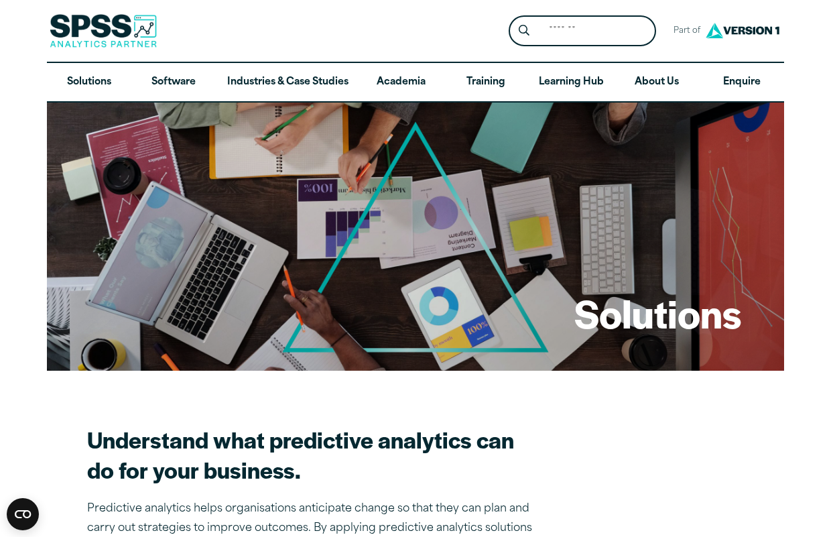 The width and height of the screenshot is (831, 537). I want to click on a: Academia, so click(401, 82).